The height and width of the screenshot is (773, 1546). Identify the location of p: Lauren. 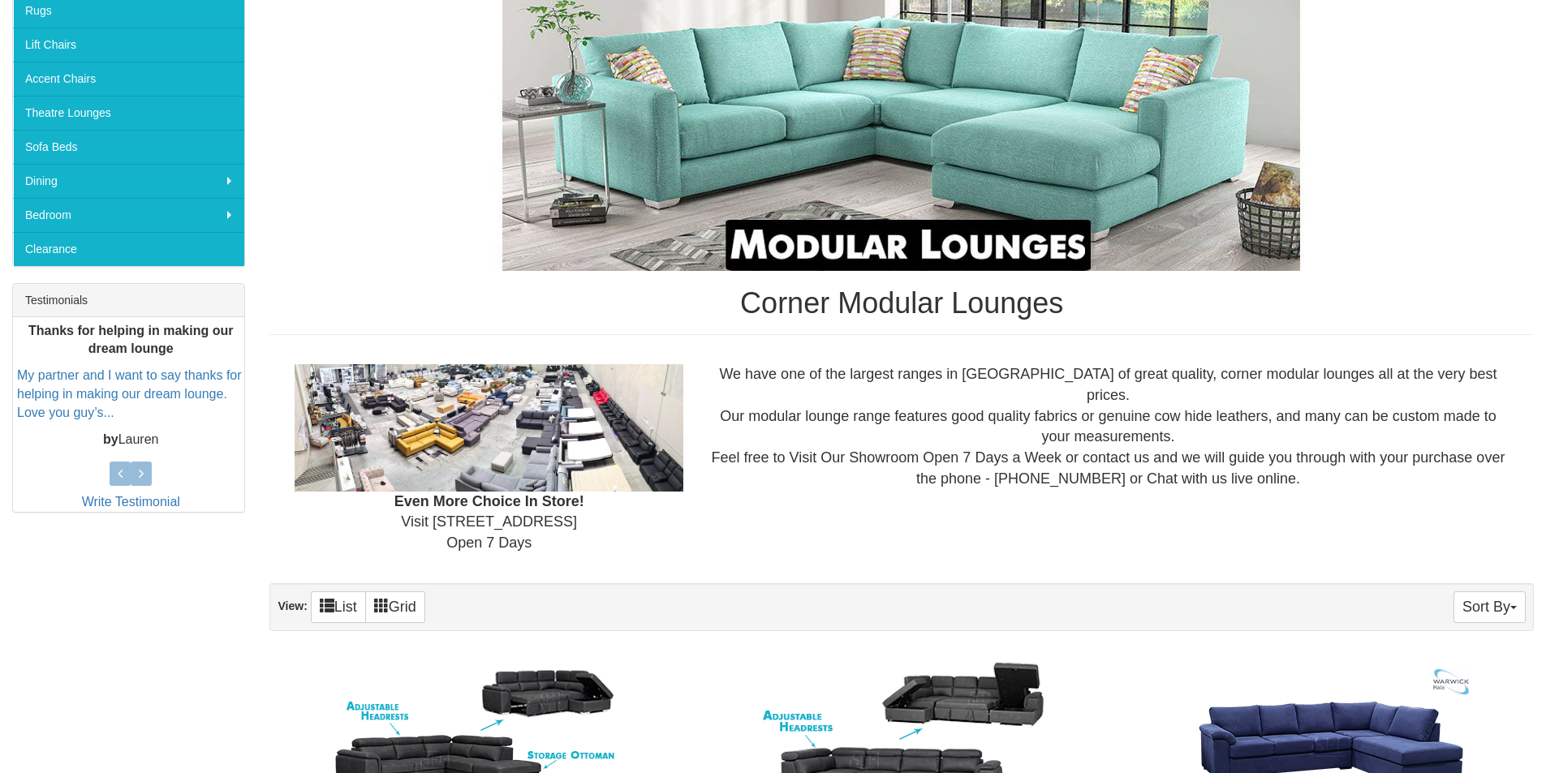
(131, 440).